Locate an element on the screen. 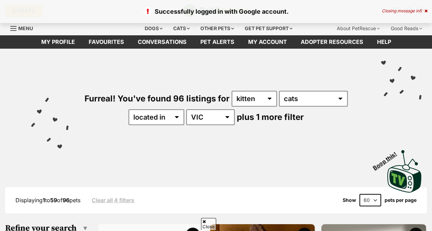  a: My account is located at coordinates (267, 42).